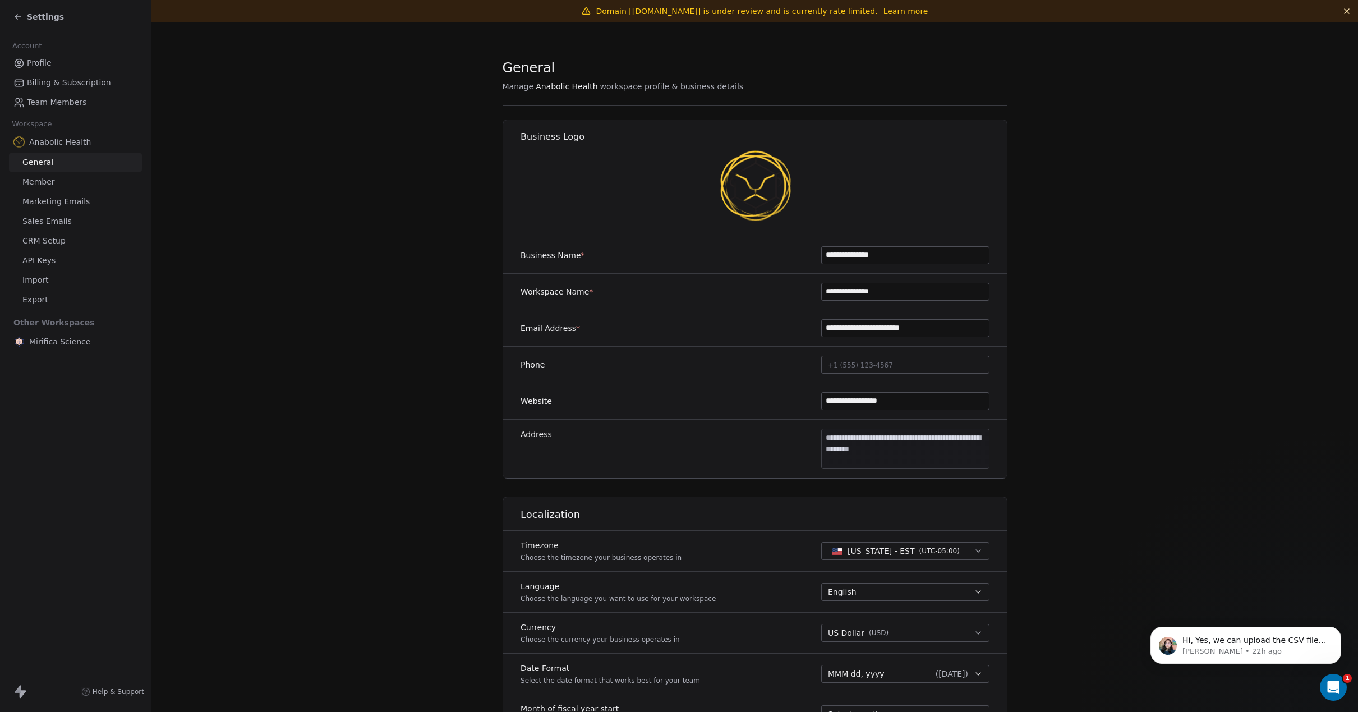 This screenshot has width=1358, height=712. I want to click on a: Settings, so click(39, 17).